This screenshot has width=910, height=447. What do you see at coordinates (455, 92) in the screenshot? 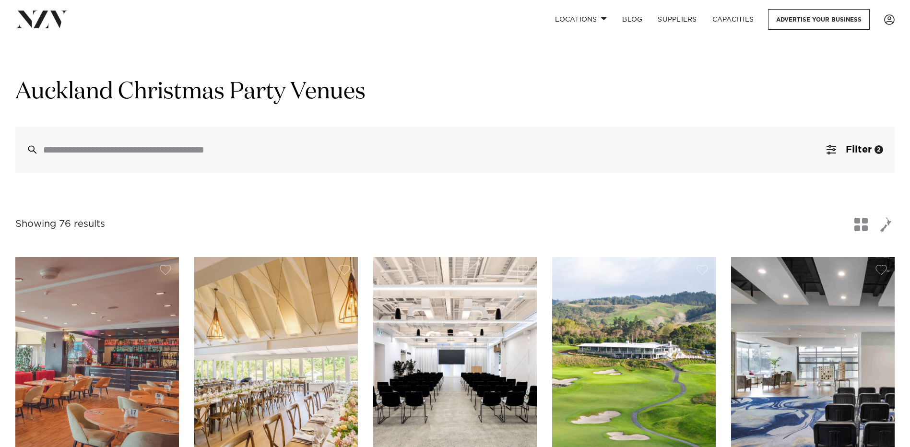
I see `h1: Auckland Christmas Party Venues` at bounding box center [455, 92].